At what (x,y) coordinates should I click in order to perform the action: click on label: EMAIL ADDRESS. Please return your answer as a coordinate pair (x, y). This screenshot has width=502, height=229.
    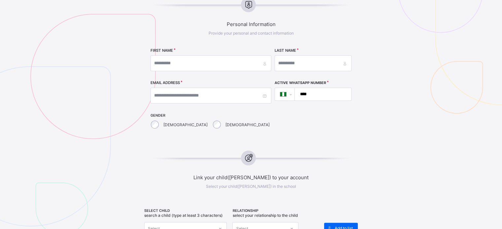
    Looking at the image, I should click on (165, 83).